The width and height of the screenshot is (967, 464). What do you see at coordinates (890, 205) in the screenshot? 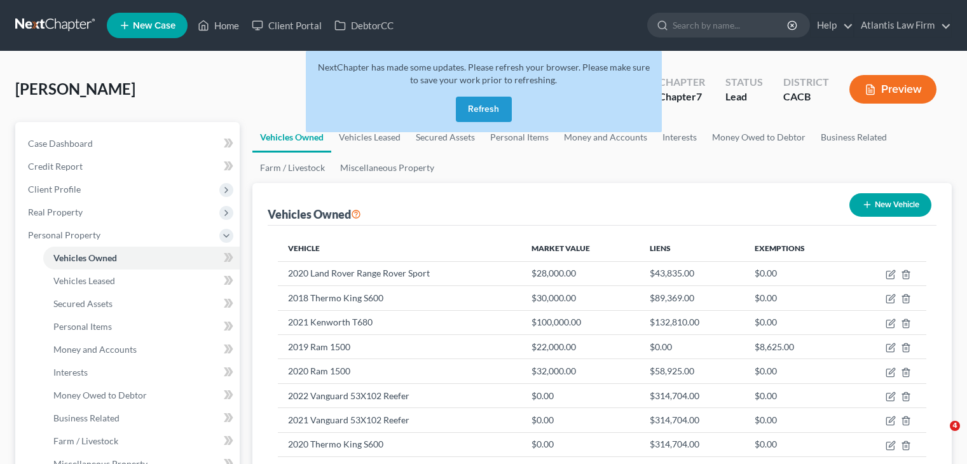
I see `button: New Vehicle` at bounding box center [890, 205].